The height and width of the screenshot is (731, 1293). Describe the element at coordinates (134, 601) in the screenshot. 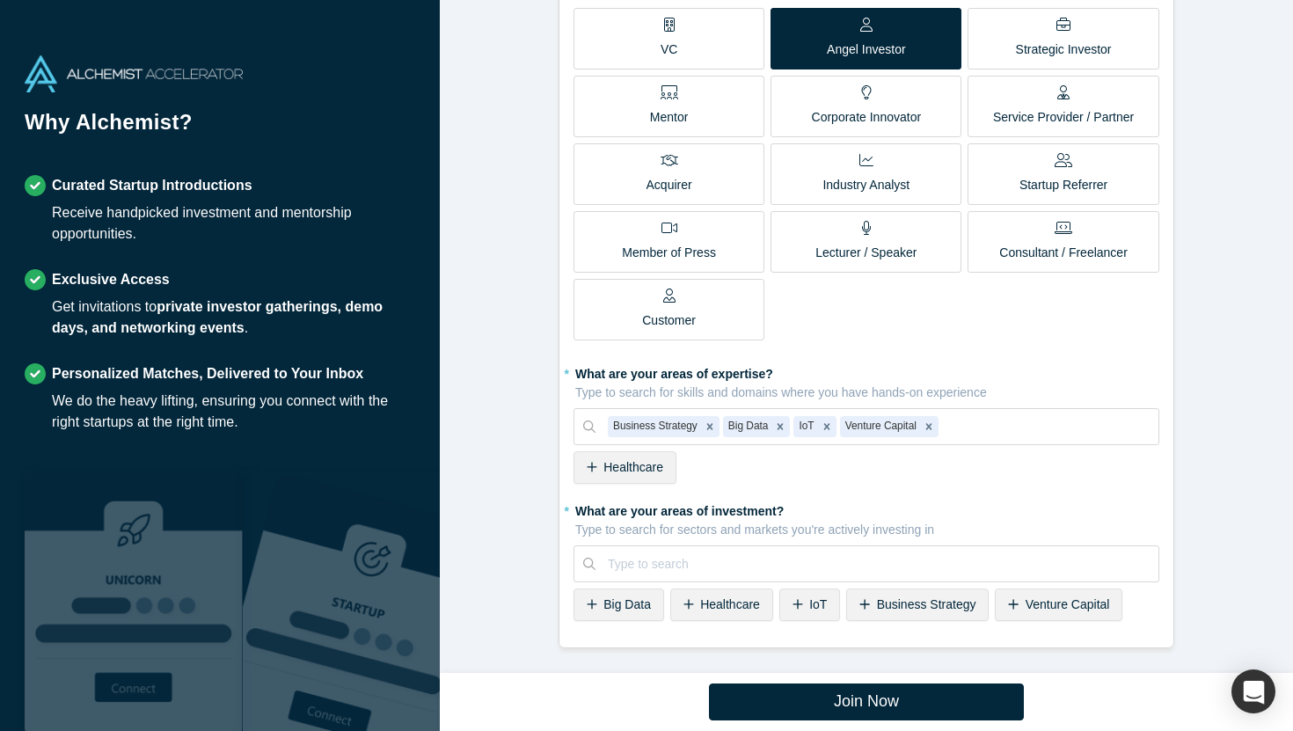

I see `img: Robust Technologies` at that location.